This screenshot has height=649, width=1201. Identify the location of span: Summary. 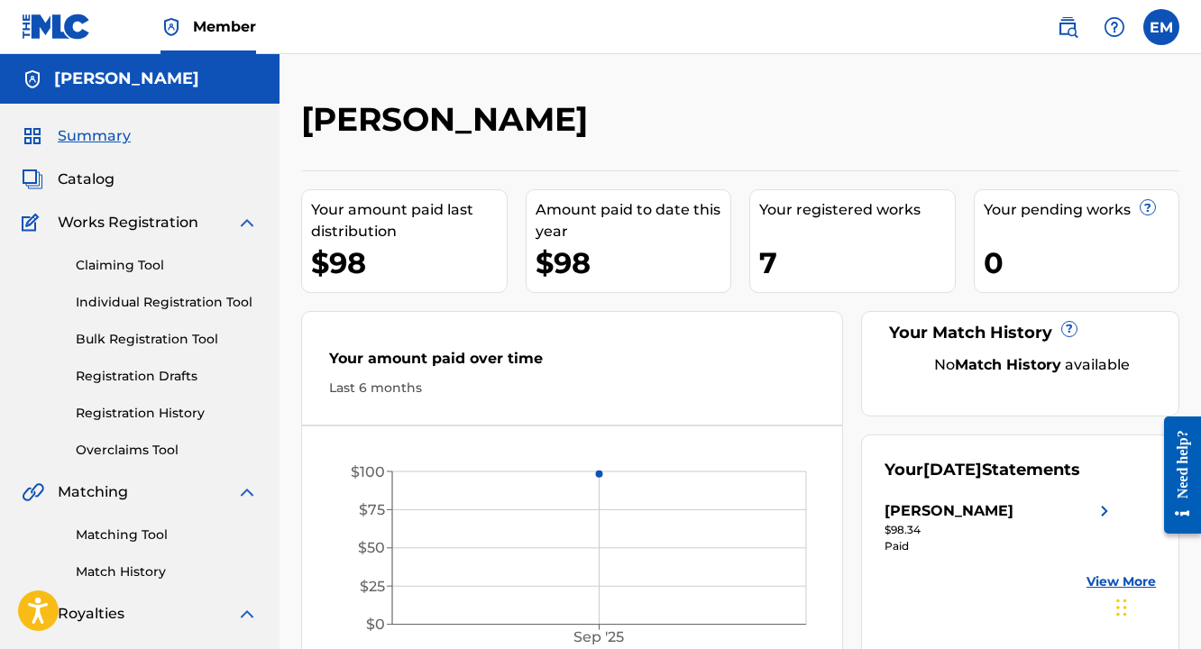
(94, 136).